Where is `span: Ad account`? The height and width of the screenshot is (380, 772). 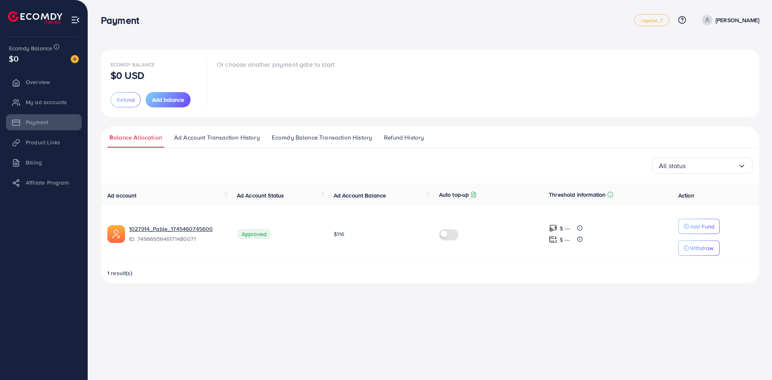
span: Ad account is located at coordinates (122, 195).